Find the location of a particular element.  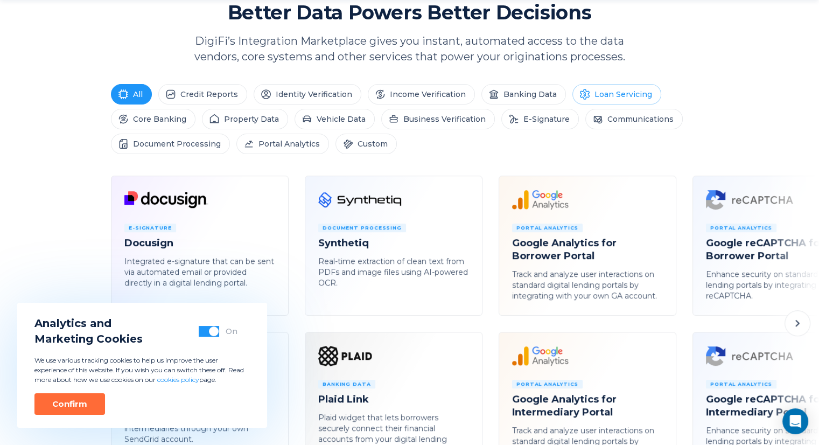

li: Document Processing is located at coordinates (170, 144).